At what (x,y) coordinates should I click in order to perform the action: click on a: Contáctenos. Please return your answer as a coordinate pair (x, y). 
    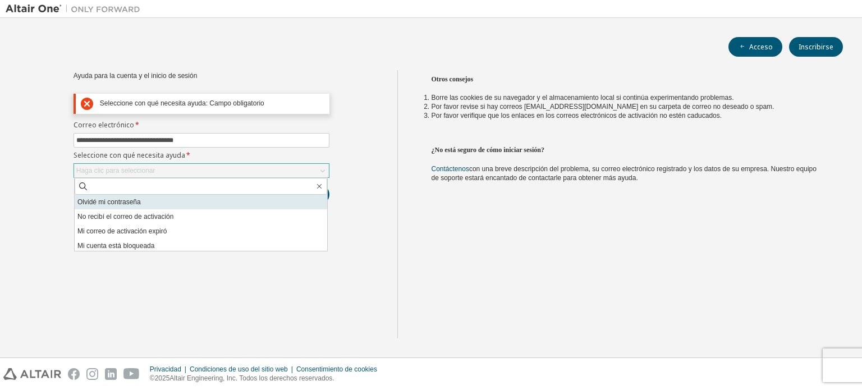
    Looking at the image, I should click on (450, 169).